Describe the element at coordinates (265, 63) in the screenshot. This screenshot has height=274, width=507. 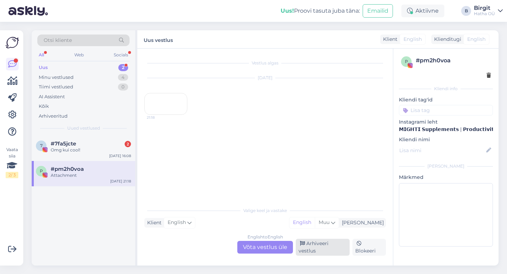
I see `div: Vestlus algas` at that location.